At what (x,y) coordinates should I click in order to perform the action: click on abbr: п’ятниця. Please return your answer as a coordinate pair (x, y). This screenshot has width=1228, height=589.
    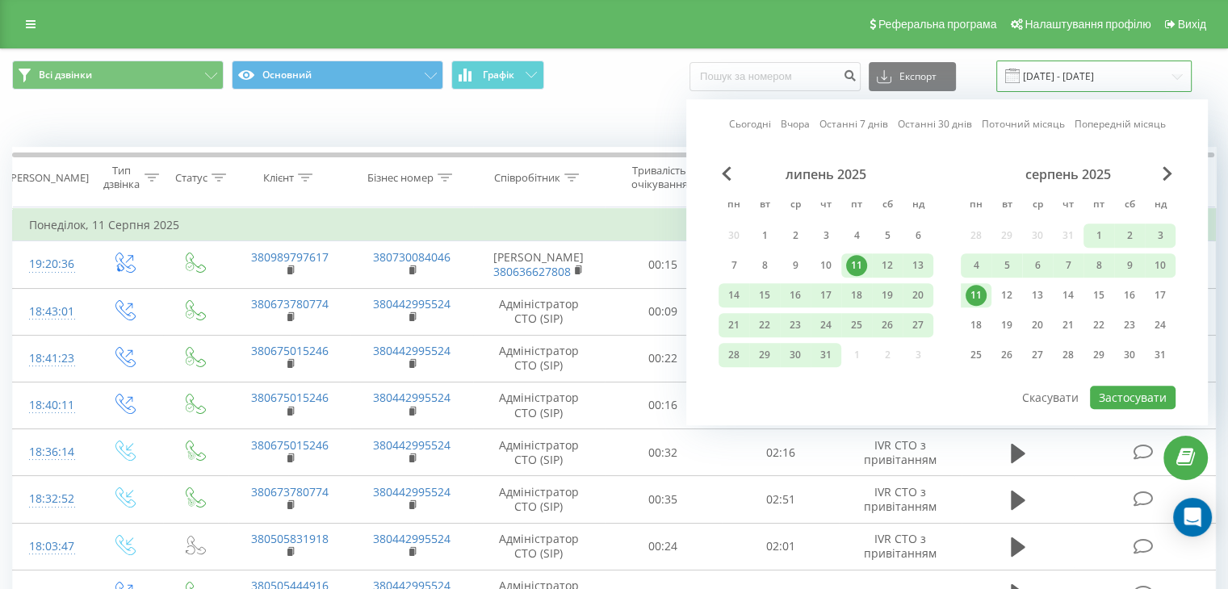
    Looking at the image, I should click on (857, 206).